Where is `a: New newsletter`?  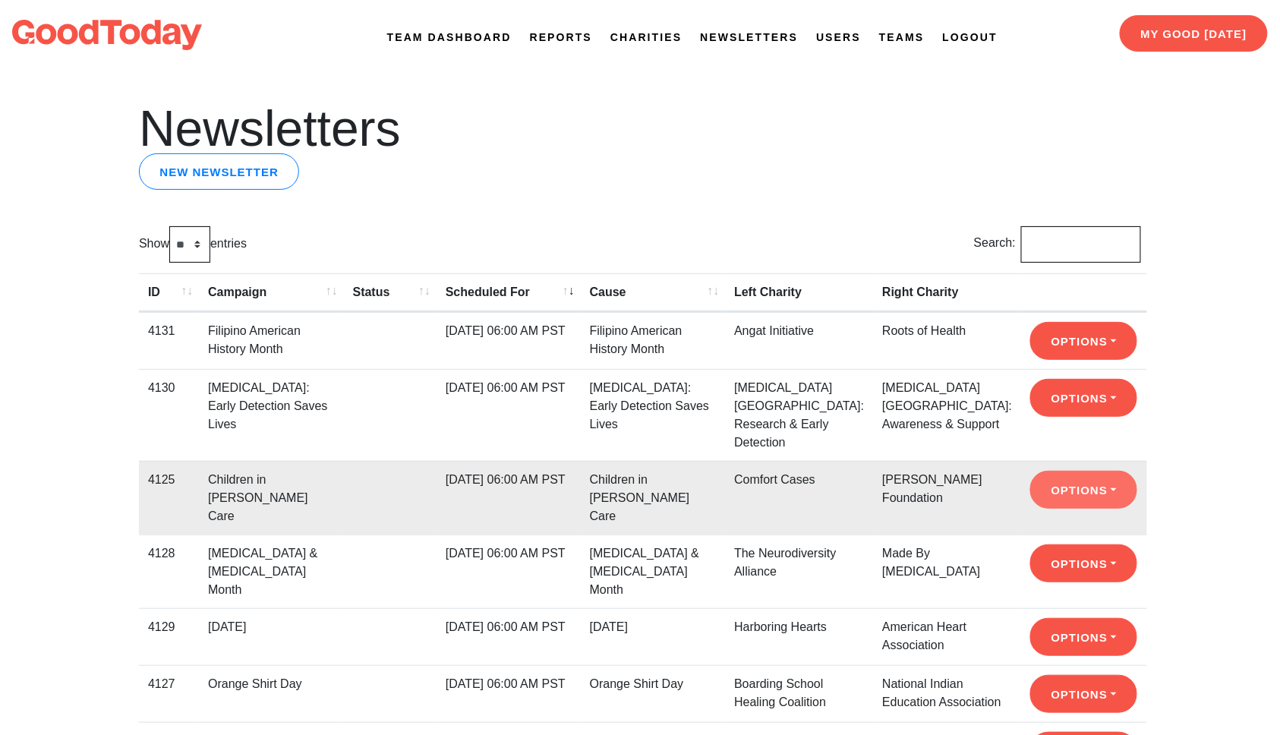
a: New newsletter is located at coordinates (219, 172).